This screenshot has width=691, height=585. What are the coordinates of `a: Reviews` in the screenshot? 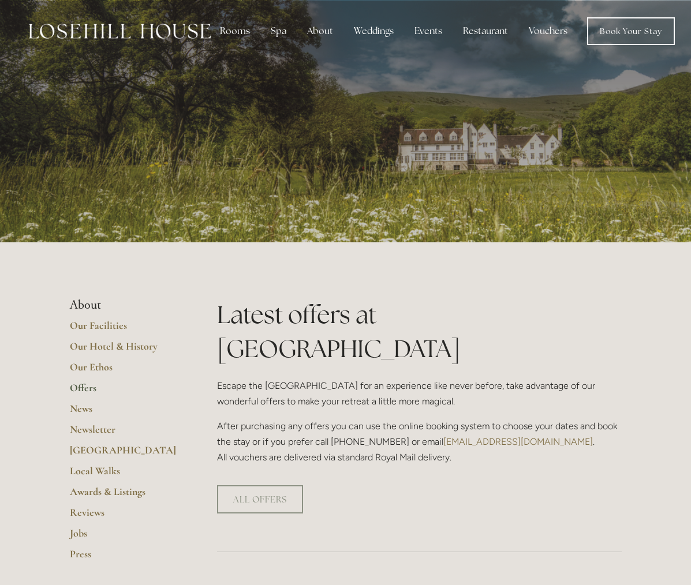 It's located at (125, 517).